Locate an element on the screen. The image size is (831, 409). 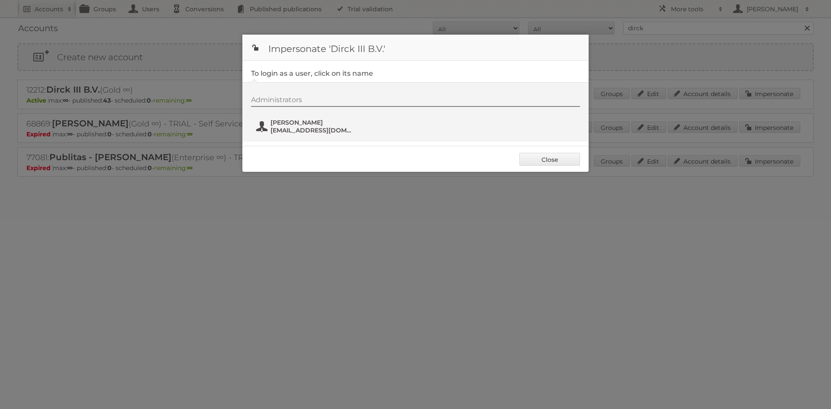
legend: To login as a user, click on its name is located at coordinates (312, 73).